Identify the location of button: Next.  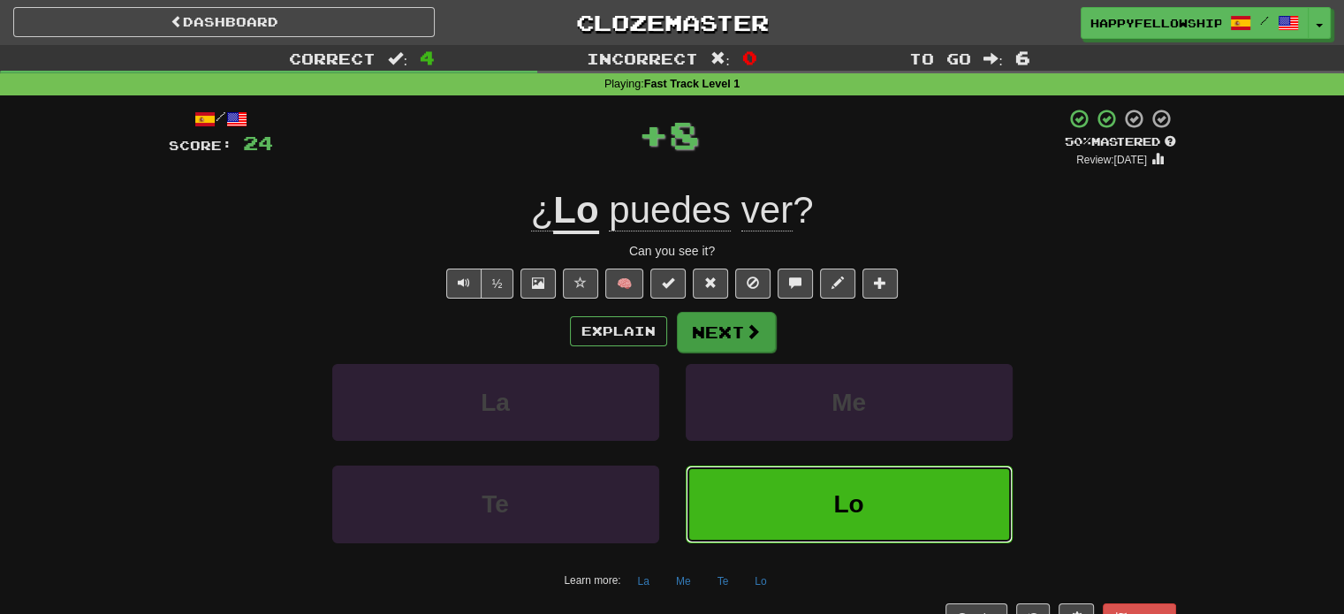
(727, 332).